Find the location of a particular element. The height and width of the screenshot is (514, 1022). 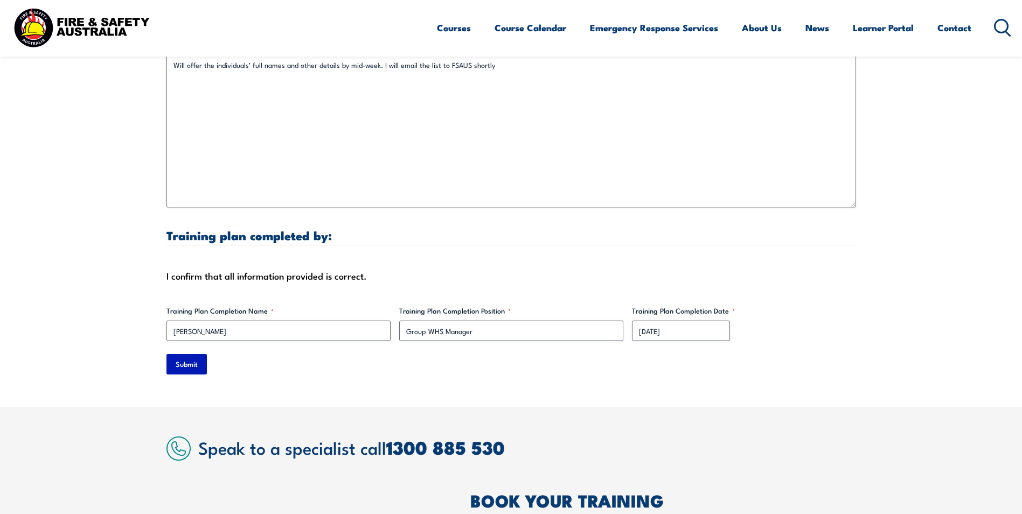

h2: BOOK YOUR TRAINING is located at coordinates (663, 500).